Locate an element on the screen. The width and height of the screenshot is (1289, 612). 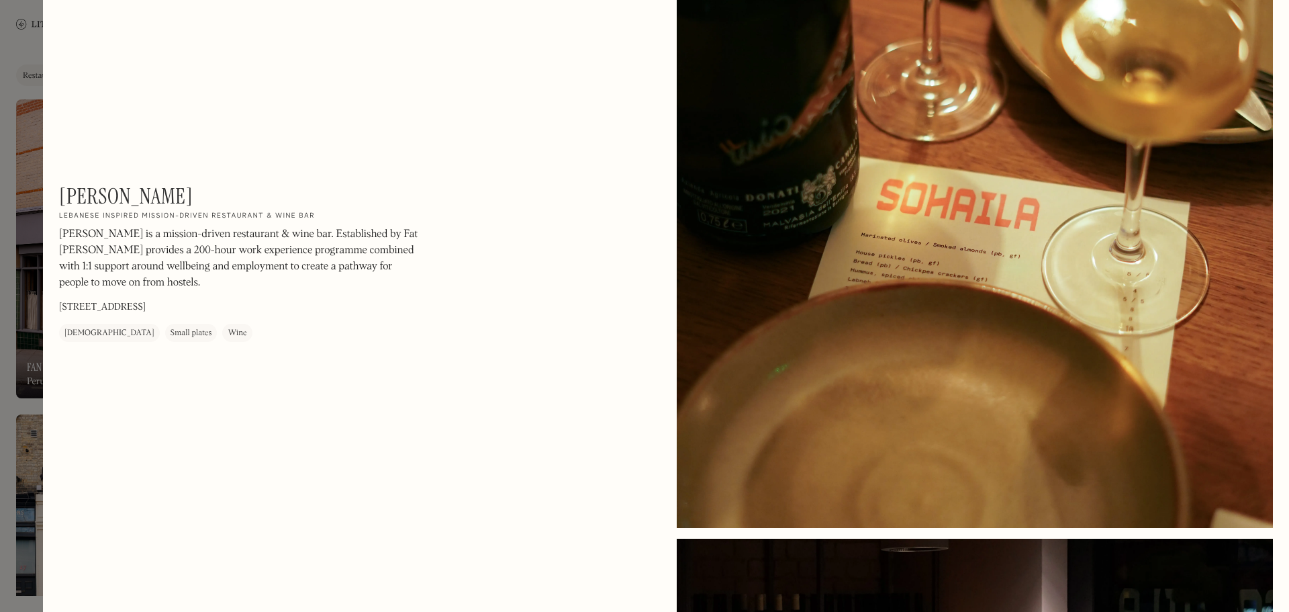
div: Wine is located at coordinates (237, 334).